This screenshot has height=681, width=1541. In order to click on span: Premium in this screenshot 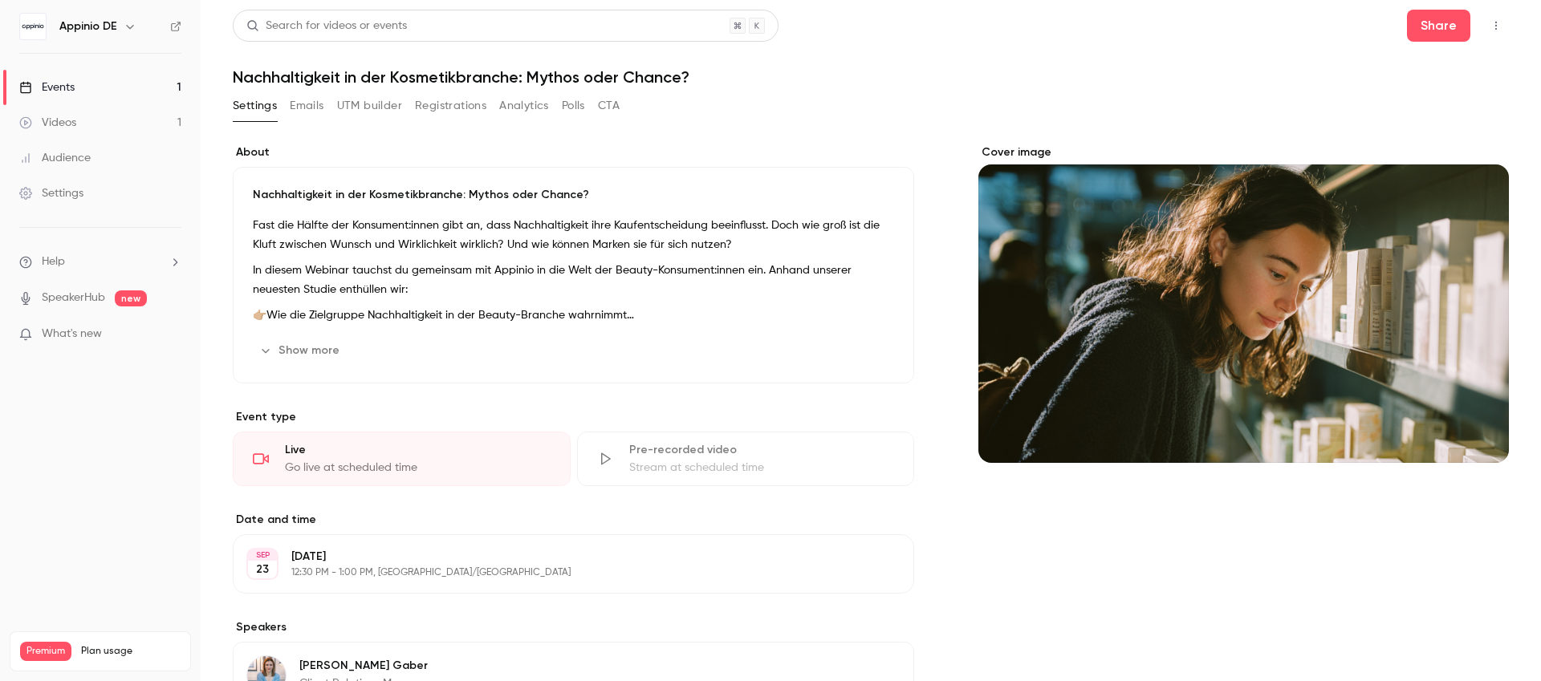, I will do `click(46, 652)`.